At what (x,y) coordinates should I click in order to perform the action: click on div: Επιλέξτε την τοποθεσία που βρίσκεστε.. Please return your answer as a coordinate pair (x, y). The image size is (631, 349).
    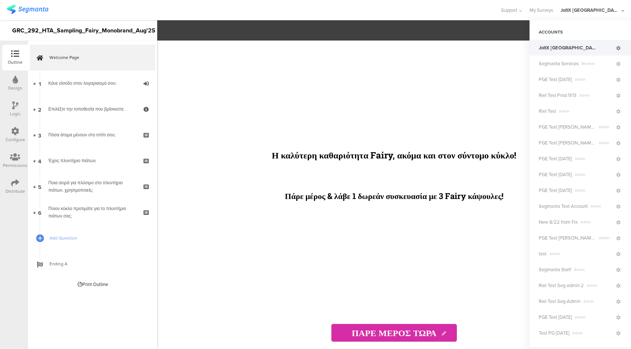
    Looking at the image, I should click on (92, 109).